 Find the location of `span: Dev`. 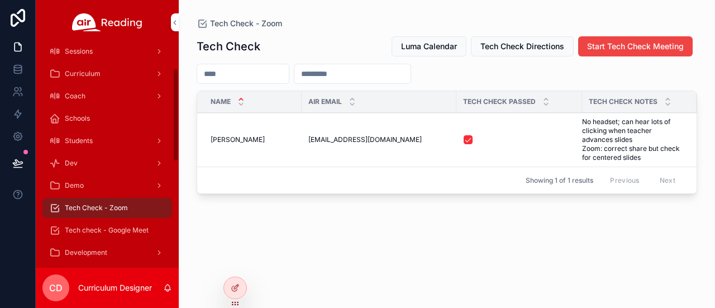

span: Dev is located at coordinates (71, 163).